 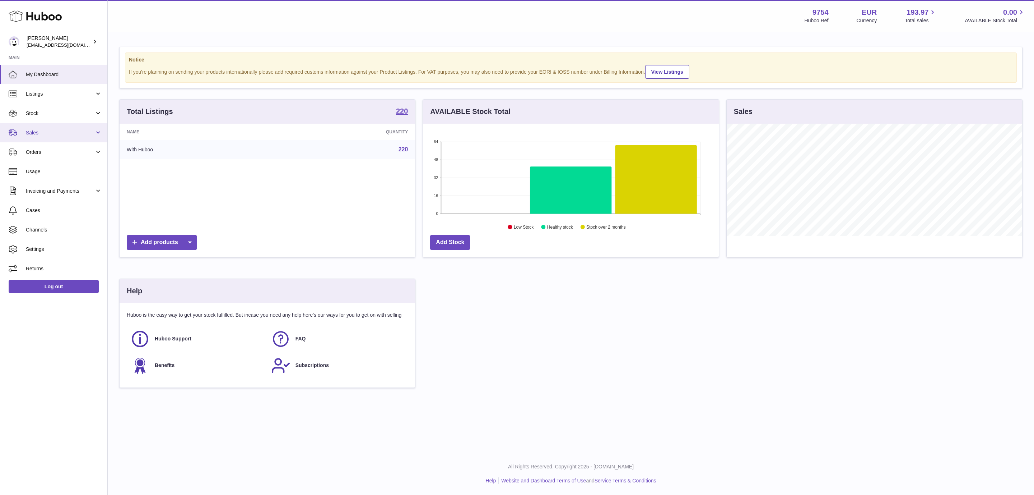 What do you see at coordinates (402, 111) in the screenshot?
I see `strong: 220` at bounding box center [402, 111].